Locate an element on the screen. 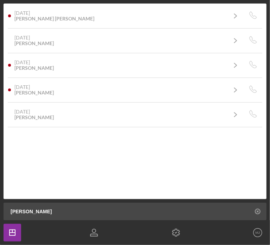 The width and height of the screenshot is (270, 245). time: 2024-02-09 17:29 is located at coordinates (22, 112).